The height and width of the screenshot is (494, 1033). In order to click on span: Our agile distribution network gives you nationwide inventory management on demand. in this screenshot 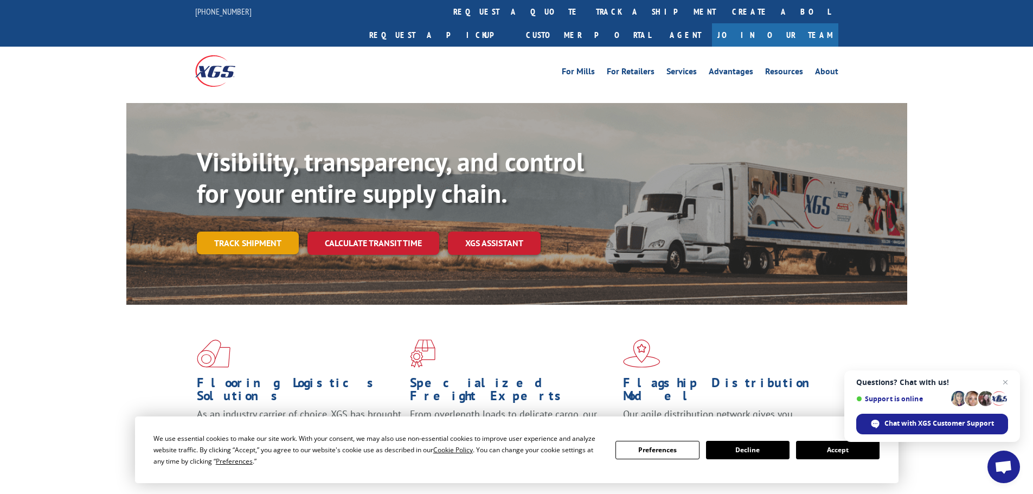, I will do `click(723, 420)`.